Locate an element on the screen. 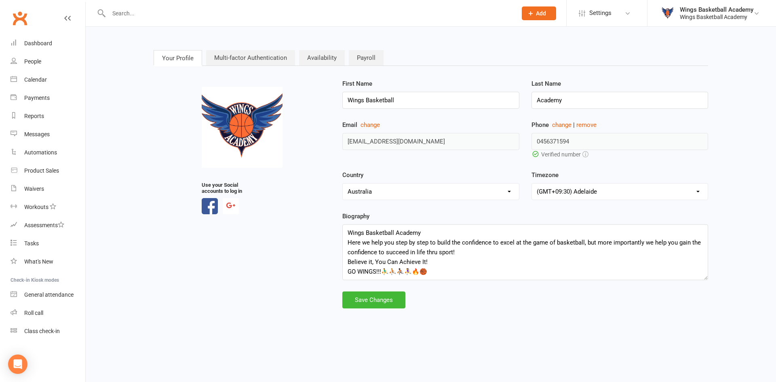  img: thumb_image1733802406.png is located at coordinates (668, 13).